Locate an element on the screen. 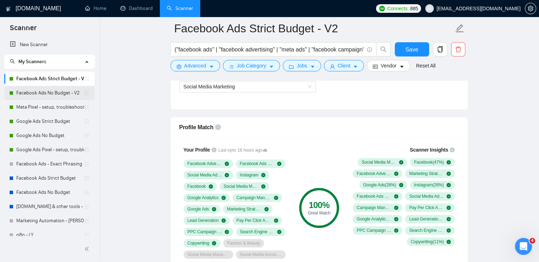  span: Copywriting ( 11 %) is located at coordinates (428, 242).